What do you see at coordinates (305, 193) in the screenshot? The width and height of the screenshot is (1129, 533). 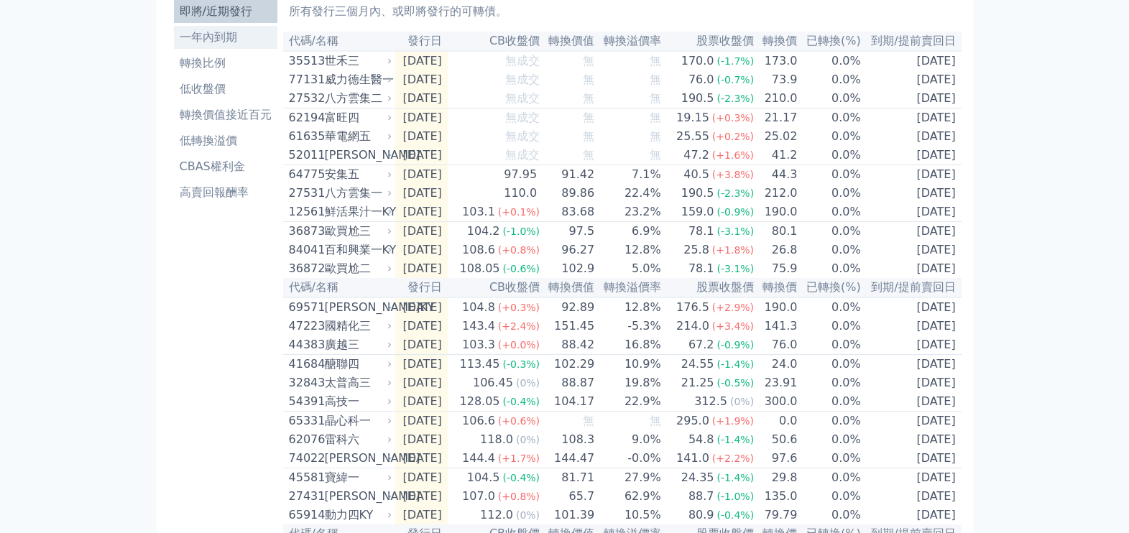 I see `div: 27531` at bounding box center [305, 193].